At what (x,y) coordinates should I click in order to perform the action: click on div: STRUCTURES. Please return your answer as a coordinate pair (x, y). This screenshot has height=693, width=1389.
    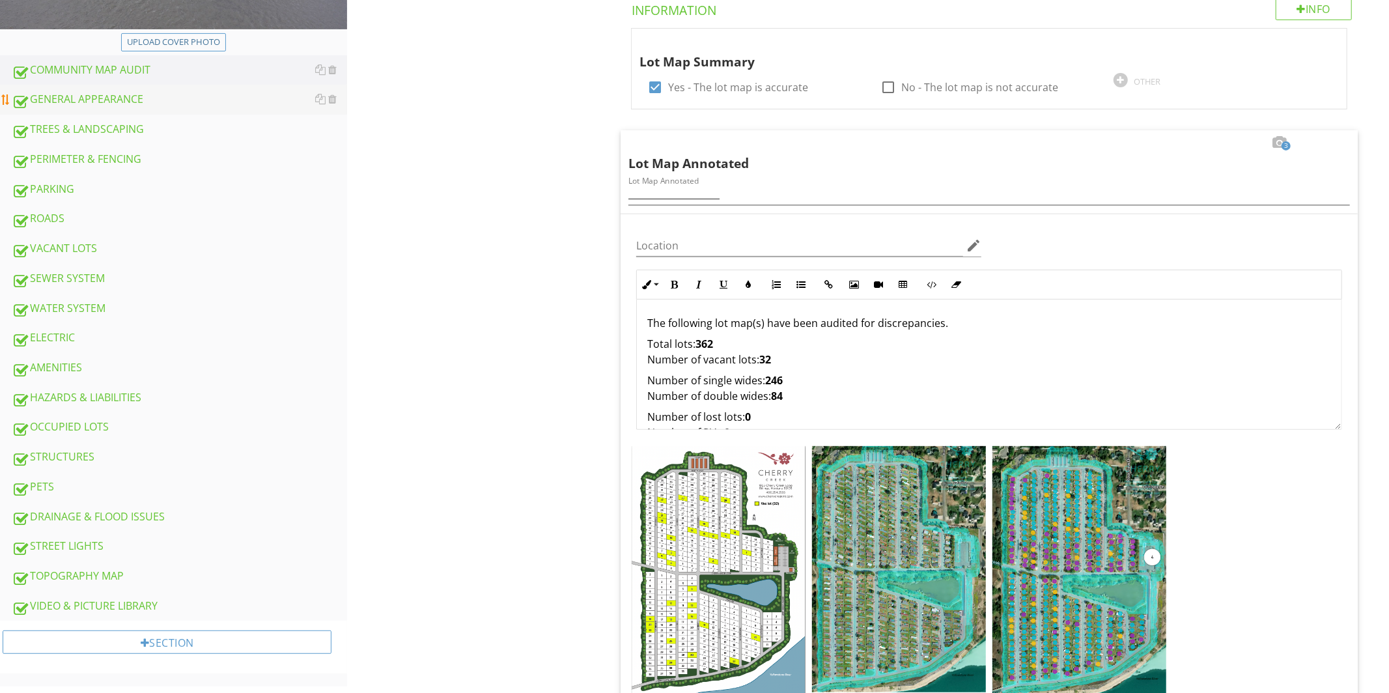
    Looking at the image, I should click on (179, 457).